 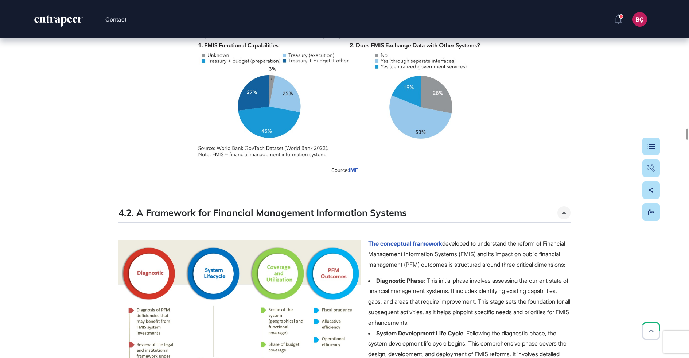 I want to click on p: : This initial phase involves assessing the current state of financial management systems. It inc..., so click(x=469, y=301).